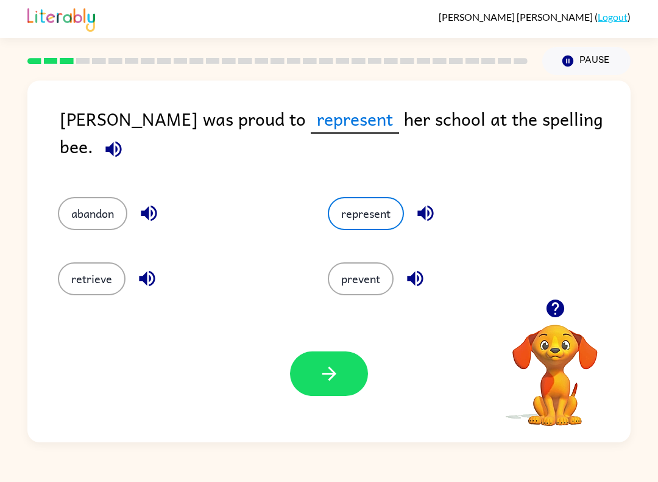  What do you see at coordinates (587, 61) in the screenshot?
I see `button: Pause` at bounding box center [587, 61].